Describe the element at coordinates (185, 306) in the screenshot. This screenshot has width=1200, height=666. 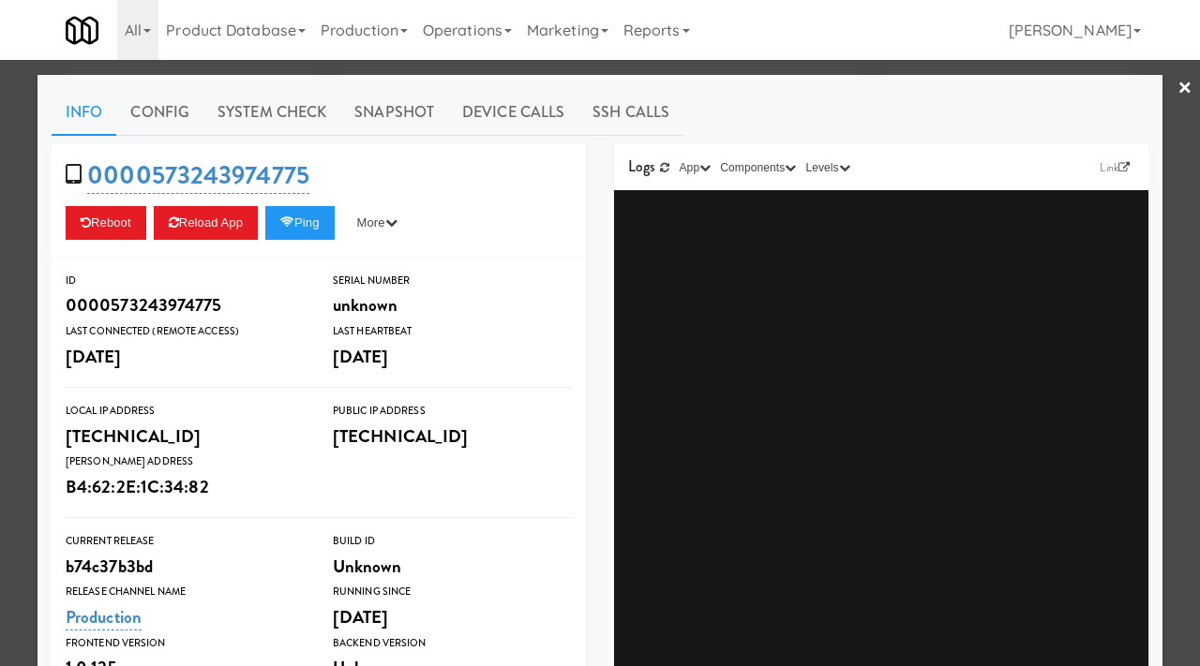
I see `div: 0000573243974775` at that location.